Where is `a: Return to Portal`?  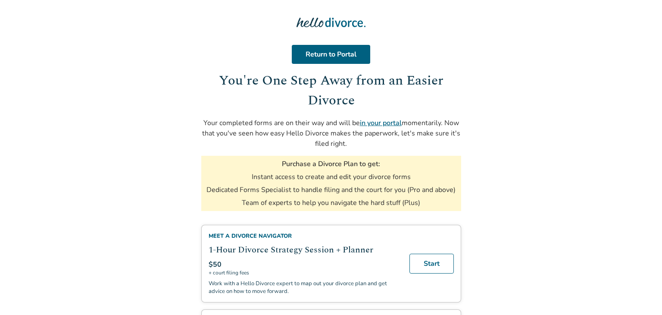 a: Return to Portal is located at coordinates (331, 54).